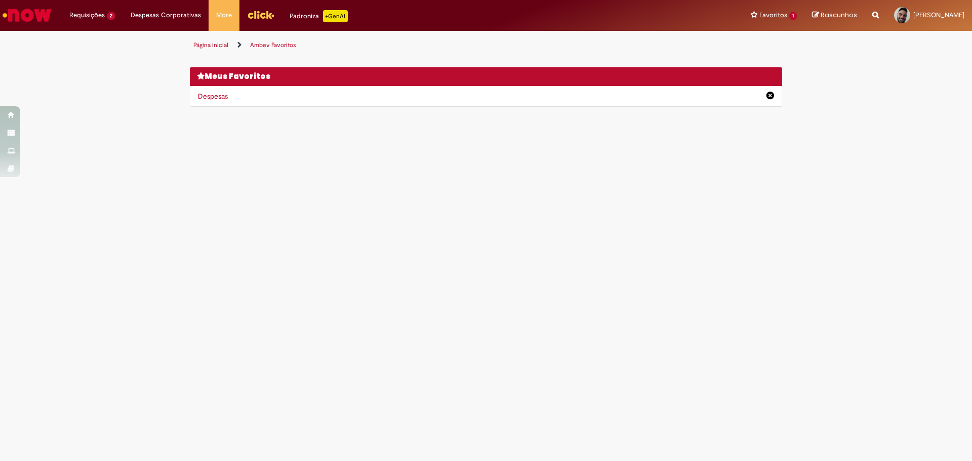 The height and width of the screenshot is (461, 972). What do you see at coordinates (261, 15) in the screenshot?
I see `img: click_logo_yellow_360x200.png` at bounding box center [261, 15].